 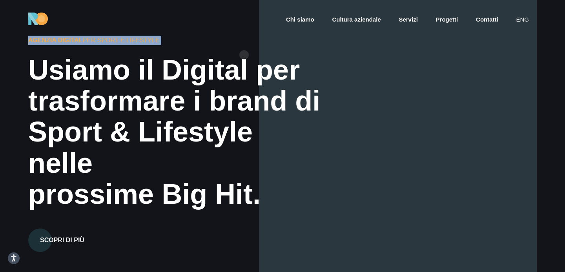 I want to click on a: Progetti, so click(x=447, y=20).